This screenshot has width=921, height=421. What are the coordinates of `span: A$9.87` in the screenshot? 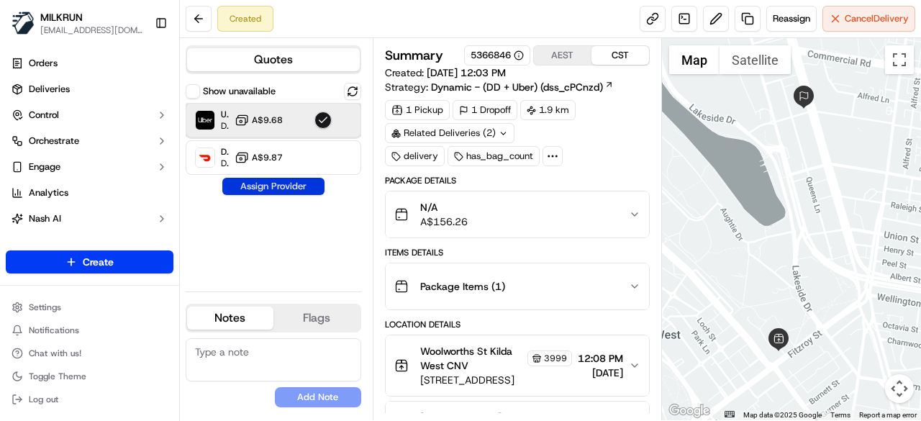 It's located at (267, 158).